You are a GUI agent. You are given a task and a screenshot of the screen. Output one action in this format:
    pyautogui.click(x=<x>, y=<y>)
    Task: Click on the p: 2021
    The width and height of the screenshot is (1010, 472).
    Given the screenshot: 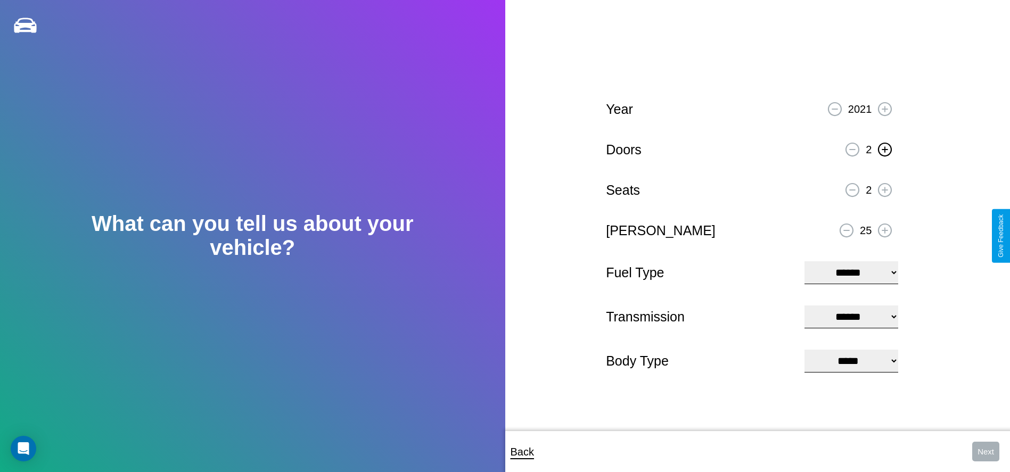 What is the action you would take?
    pyautogui.click(x=860, y=109)
    